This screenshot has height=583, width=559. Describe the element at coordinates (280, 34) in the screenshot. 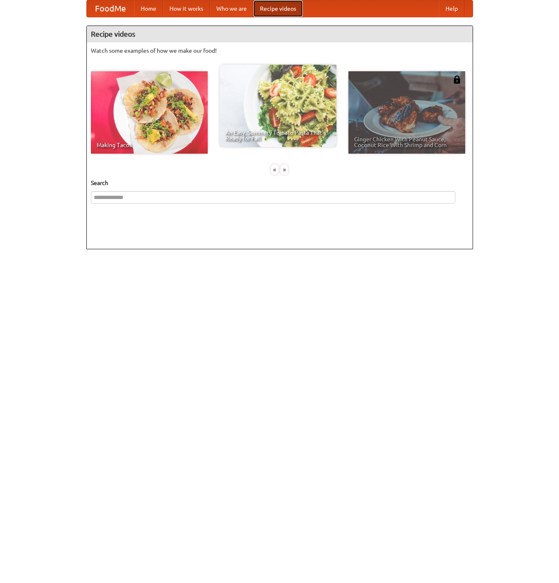

I see `h4: Recipe videos` at that location.